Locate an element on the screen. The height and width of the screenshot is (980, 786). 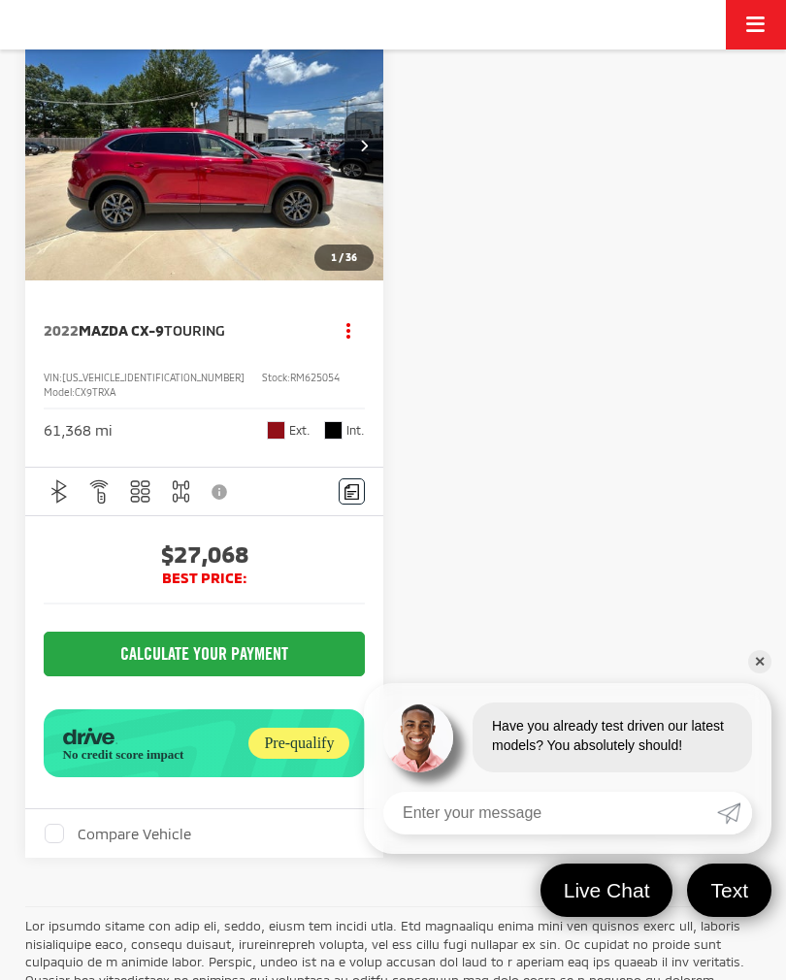
span: dropdown dots is located at coordinates (348, 330).